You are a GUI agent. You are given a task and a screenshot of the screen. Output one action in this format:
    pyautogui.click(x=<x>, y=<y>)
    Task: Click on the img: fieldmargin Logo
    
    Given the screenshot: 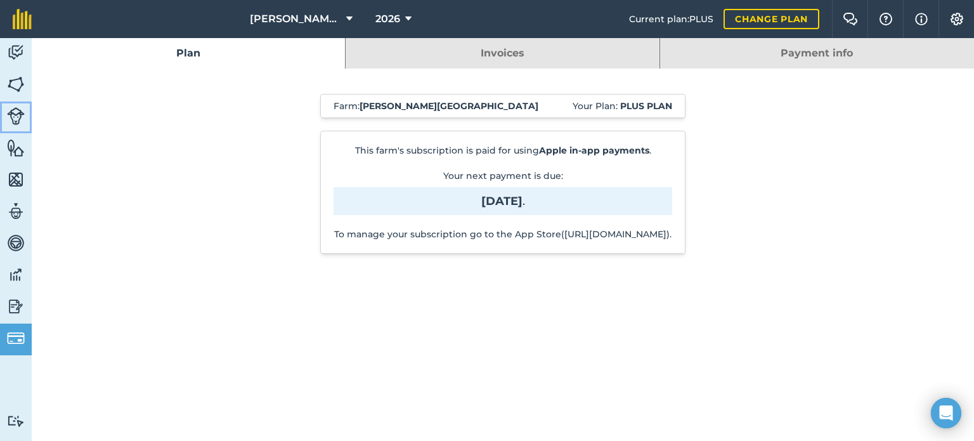 What is the action you would take?
    pyautogui.click(x=22, y=19)
    